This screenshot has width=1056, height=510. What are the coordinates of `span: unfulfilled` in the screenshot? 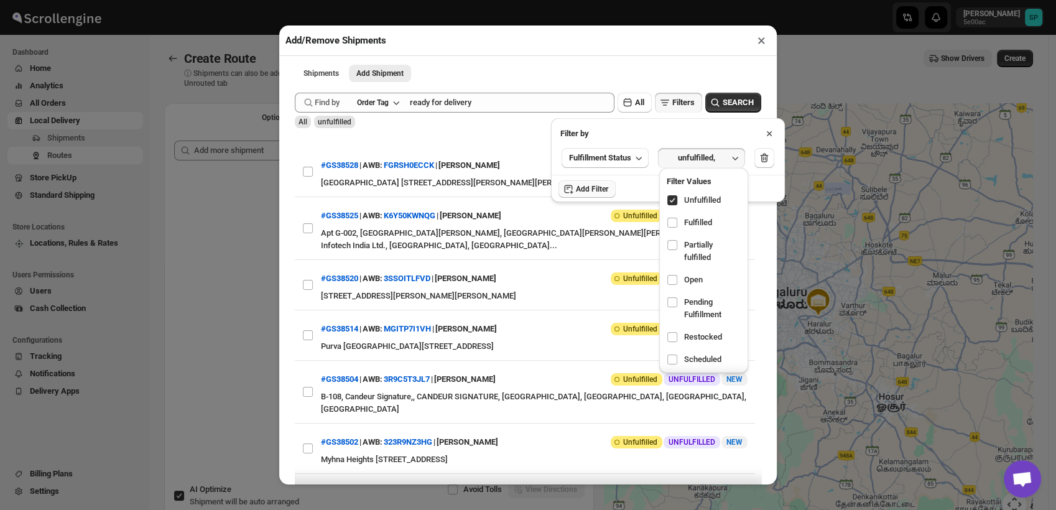 It's located at (334, 122).